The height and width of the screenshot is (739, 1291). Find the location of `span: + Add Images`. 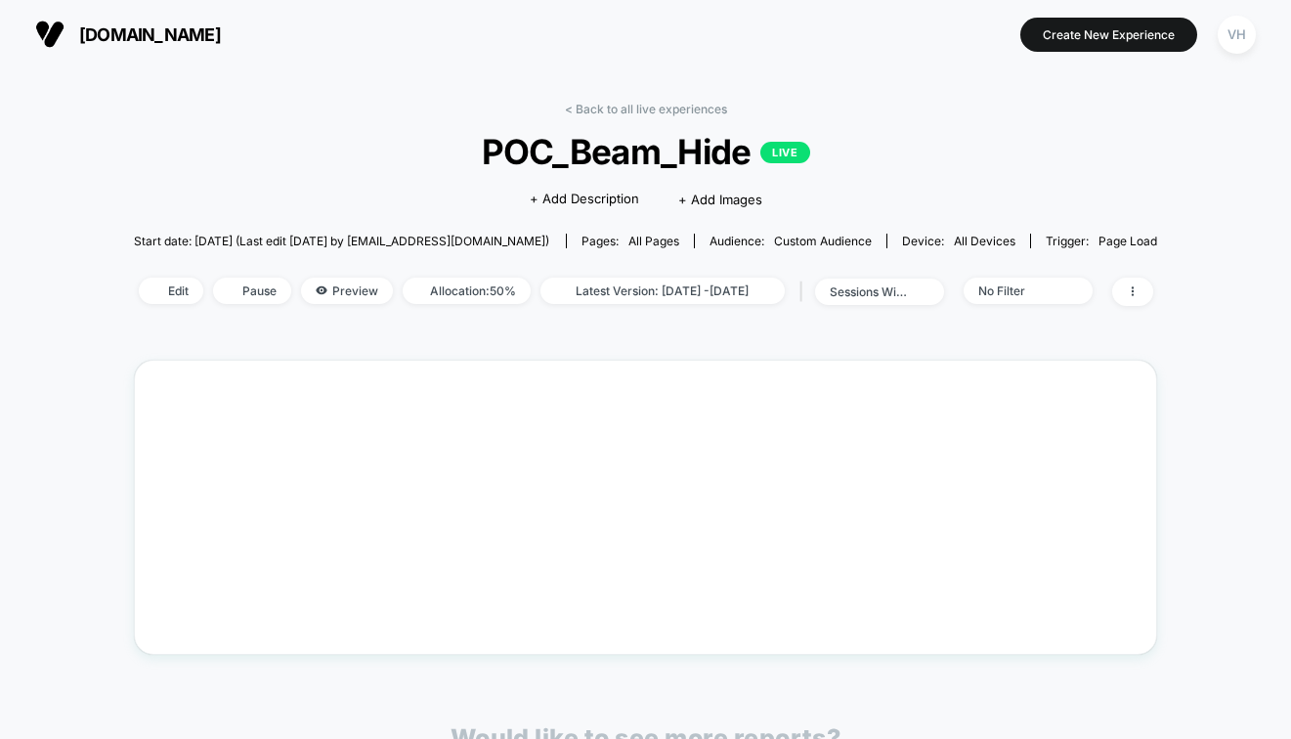

span: + Add Images is located at coordinates (720, 199).